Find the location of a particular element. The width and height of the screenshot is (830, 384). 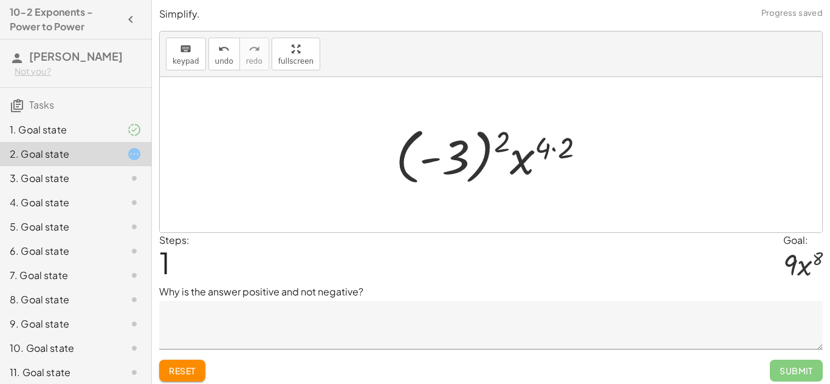

button: Reset is located at coordinates (182, 371).